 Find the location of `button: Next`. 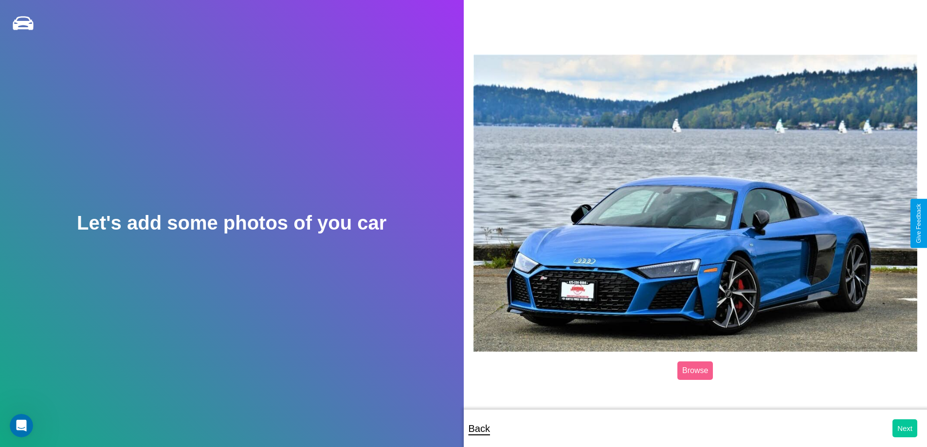

button: Next is located at coordinates (904, 428).